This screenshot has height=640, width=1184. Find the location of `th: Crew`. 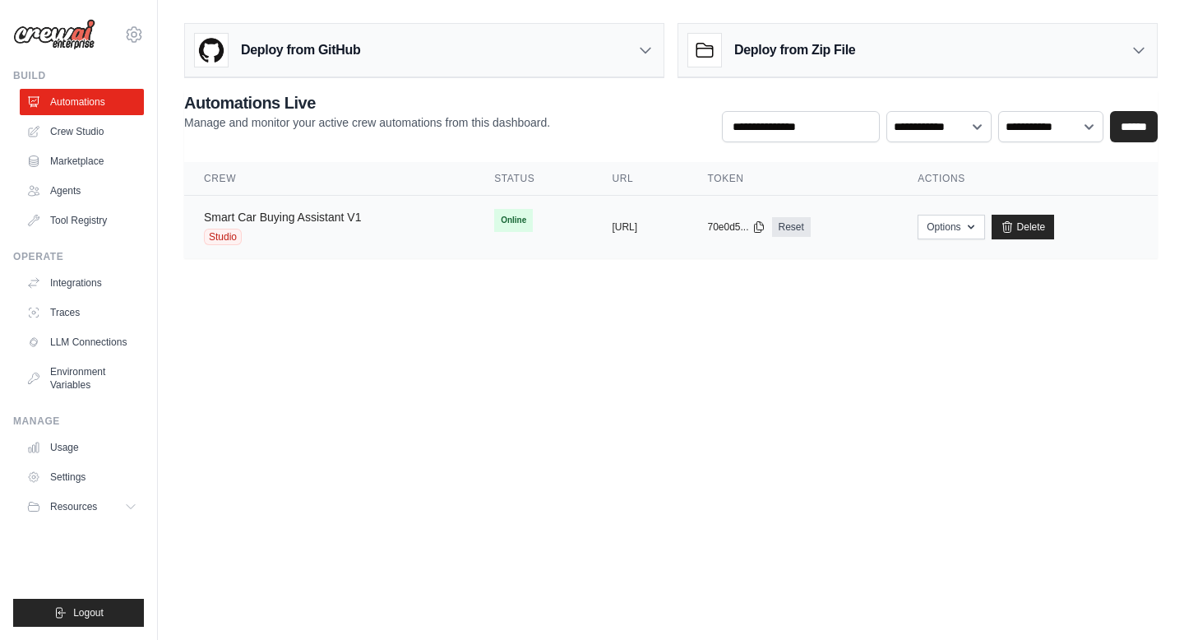

th: Crew is located at coordinates (329, 178).